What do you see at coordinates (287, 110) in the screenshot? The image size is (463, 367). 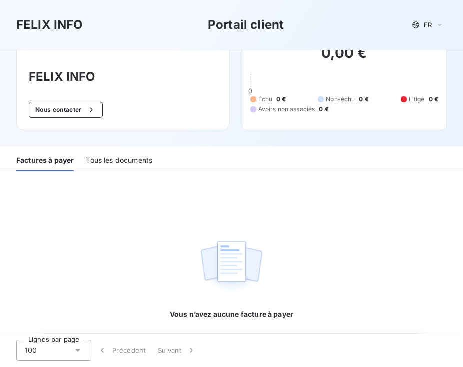 I see `span: Avoirs non associés` at bounding box center [287, 110].